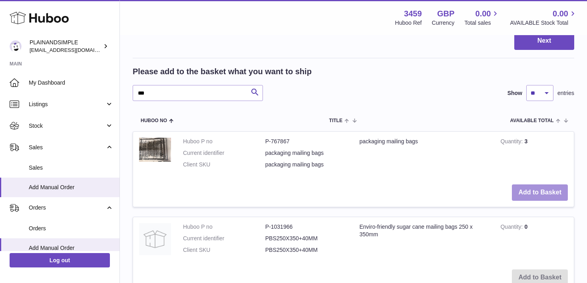  I want to click on strong: 3459, so click(413, 14).